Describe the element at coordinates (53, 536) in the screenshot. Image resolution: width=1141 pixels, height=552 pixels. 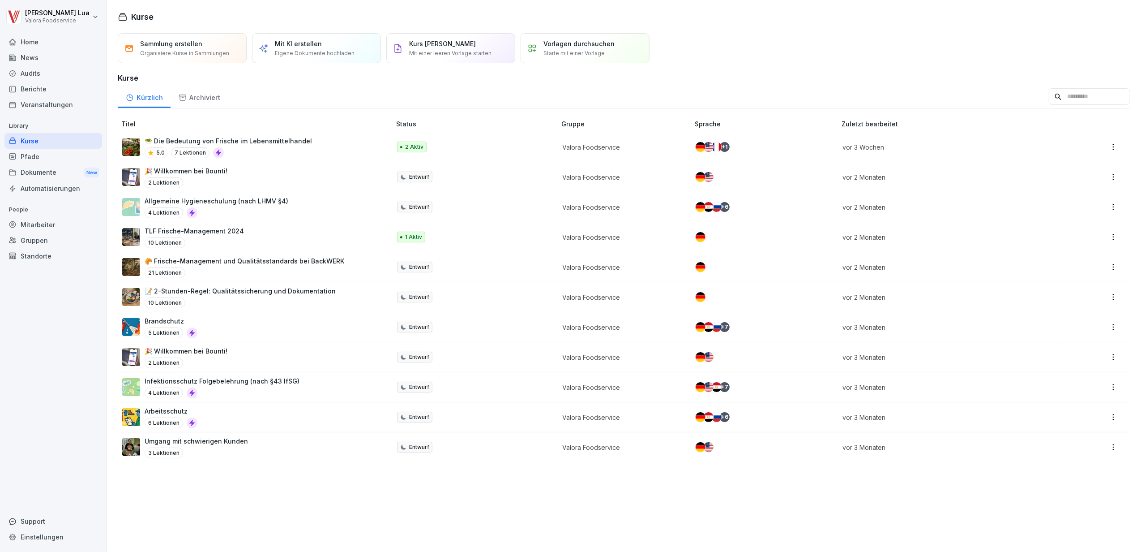
I see `a: Einstellungen` at that location.